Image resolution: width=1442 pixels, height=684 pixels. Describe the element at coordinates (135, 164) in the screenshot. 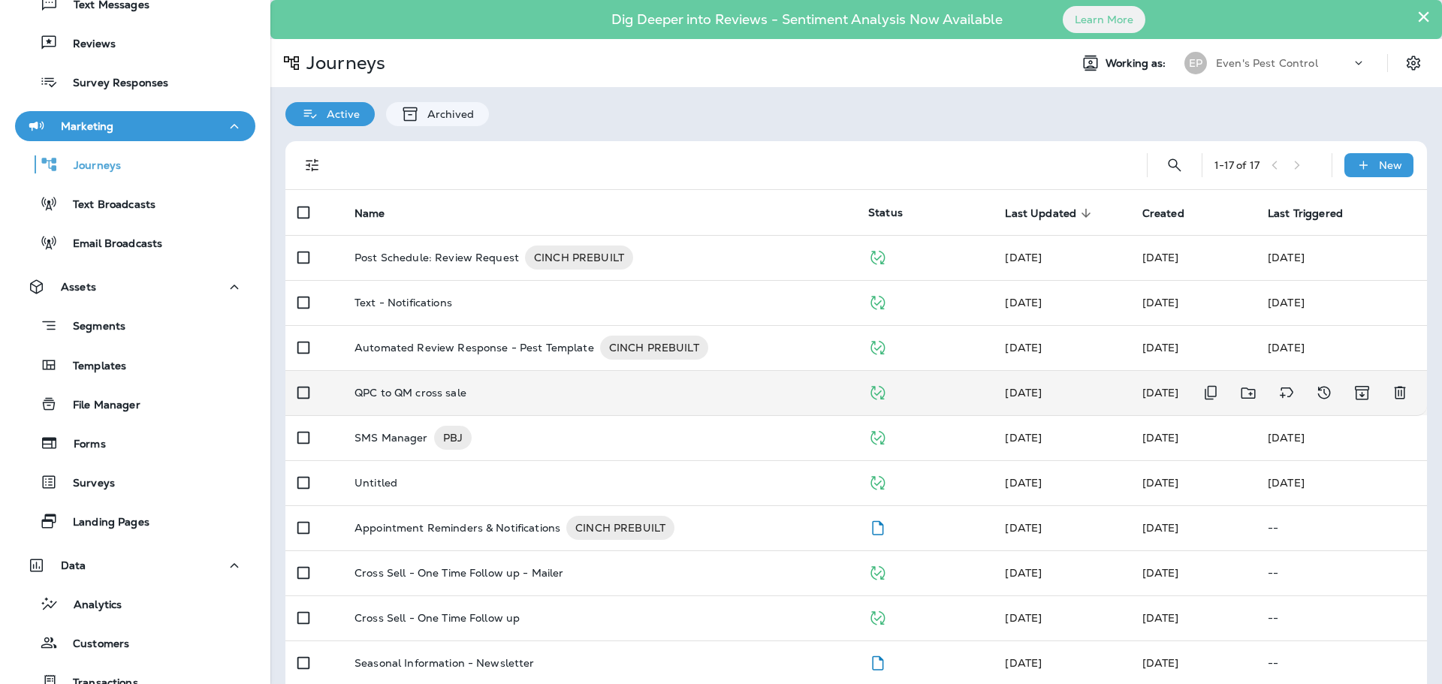

I see `button: Journeys` at that location.